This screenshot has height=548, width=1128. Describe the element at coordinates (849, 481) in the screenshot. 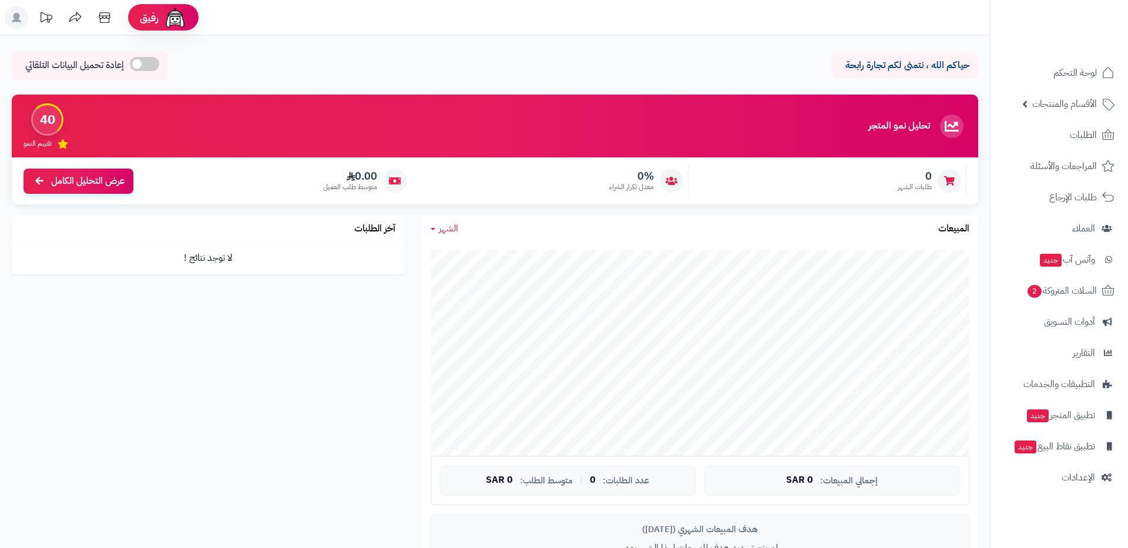

I see `span: إجمالي المبيعات:` at that location.